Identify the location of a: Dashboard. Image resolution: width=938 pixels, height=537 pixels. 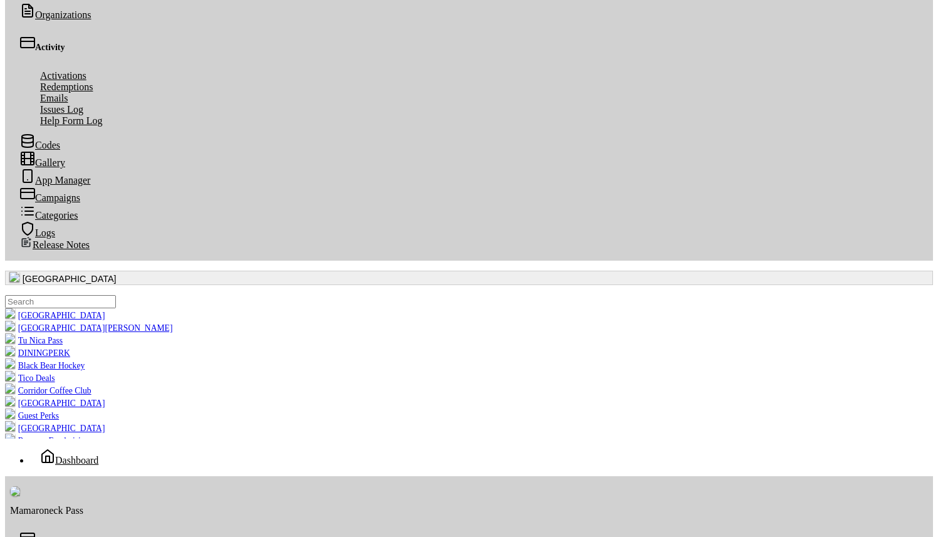
(69, 460).